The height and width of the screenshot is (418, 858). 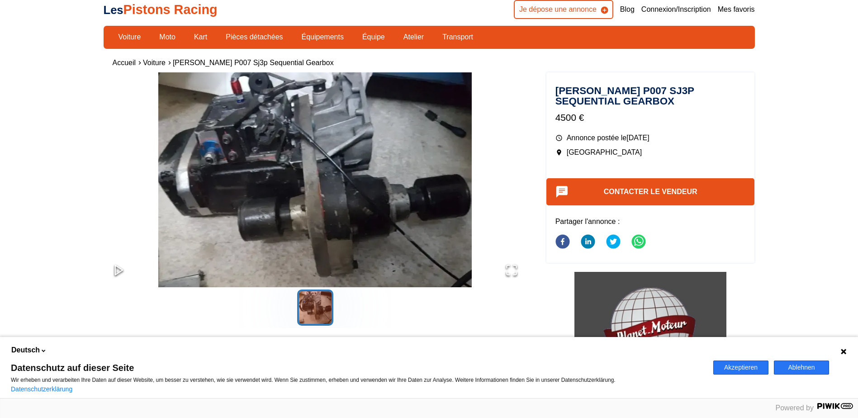 I want to click on p: Partager l'annonce :, so click(x=650, y=222).